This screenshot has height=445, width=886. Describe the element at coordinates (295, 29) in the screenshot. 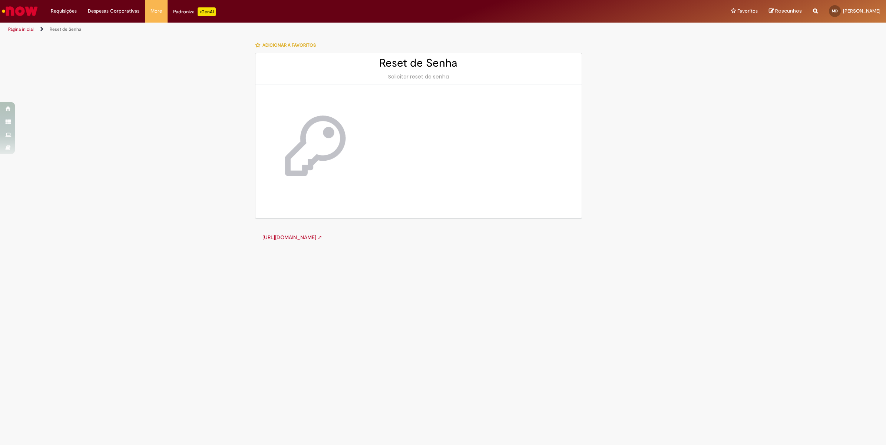

I see `ul: Trilhas de página` at that location.